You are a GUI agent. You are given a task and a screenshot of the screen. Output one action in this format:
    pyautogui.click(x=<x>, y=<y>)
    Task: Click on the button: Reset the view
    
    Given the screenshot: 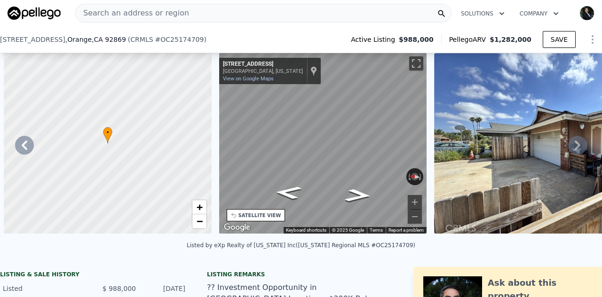 What is the action you would take?
    pyautogui.click(x=414, y=176)
    